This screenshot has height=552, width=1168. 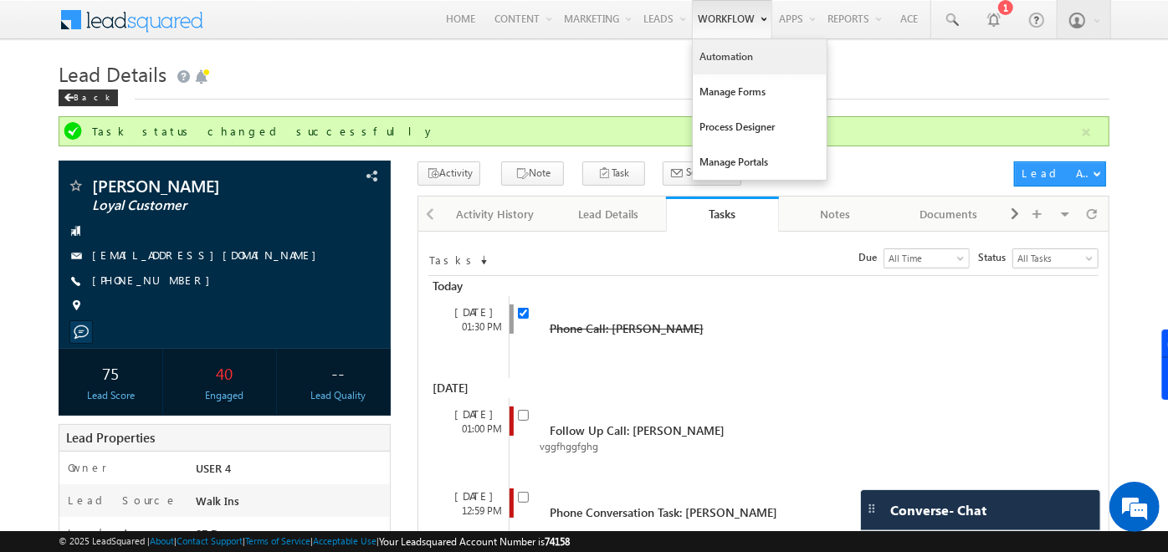 What do you see at coordinates (278, 540) in the screenshot?
I see `a: Terms of Service` at bounding box center [278, 540].